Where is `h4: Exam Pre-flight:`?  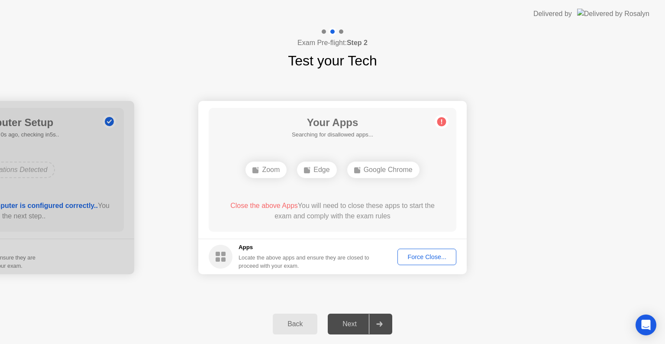
h4: Exam Pre-flight: is located at coordinates (333, 43).